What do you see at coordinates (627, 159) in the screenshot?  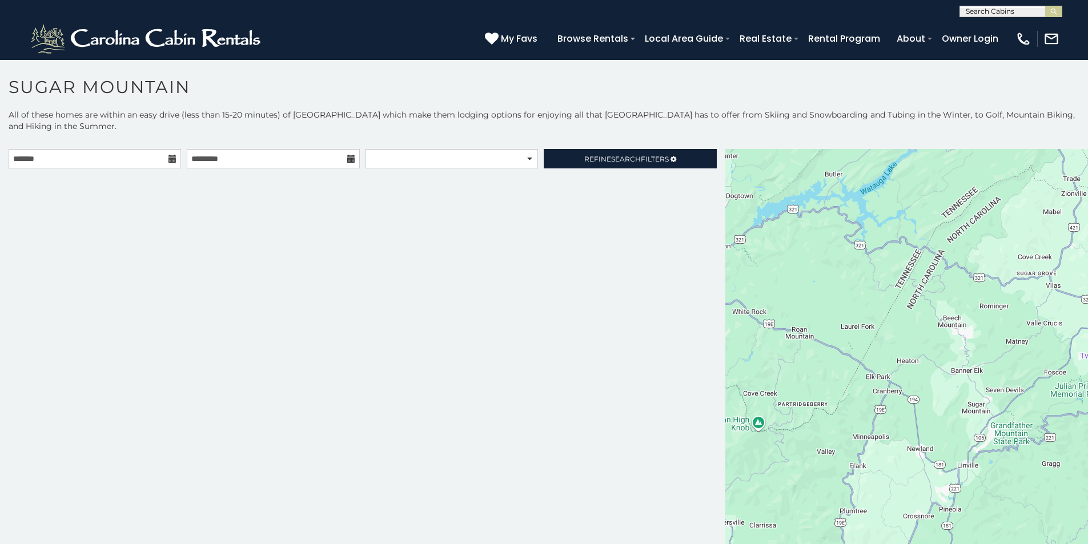 I see `span: Refine Filters` at bounding box center [627, 159].